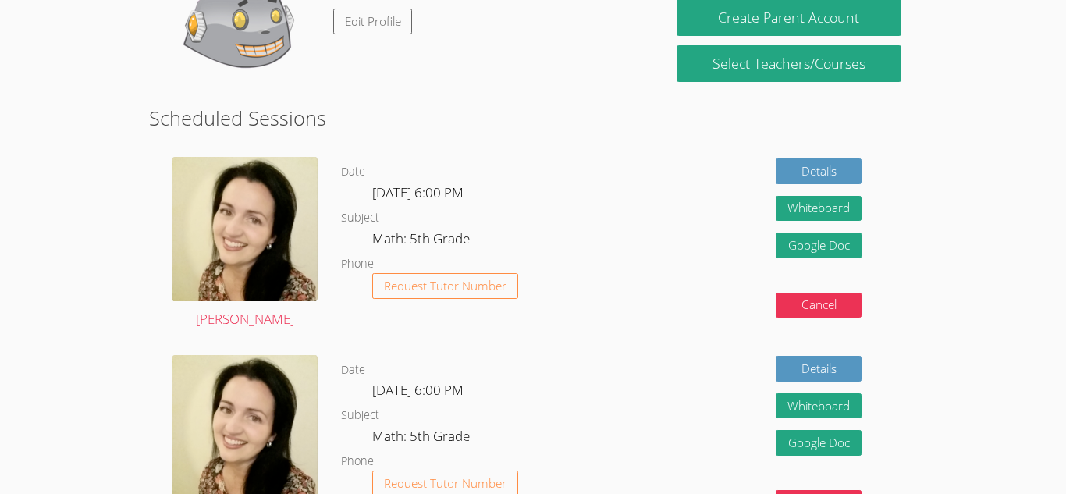 The height and width of the screenshot is (494, 1066). What do you see at coordinates (789, 63) in the screenshot?
I see `a: Select Teachers/Courses` at bounding box center [789, 63].